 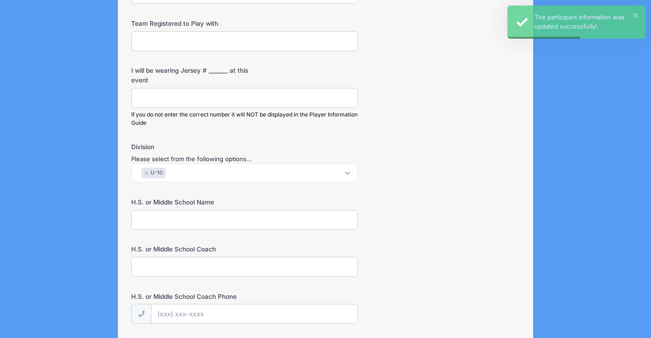 What do you see at coordinates (196, 147) in the screenshot?
I see `label: Division` at bounding box center [196, 147].